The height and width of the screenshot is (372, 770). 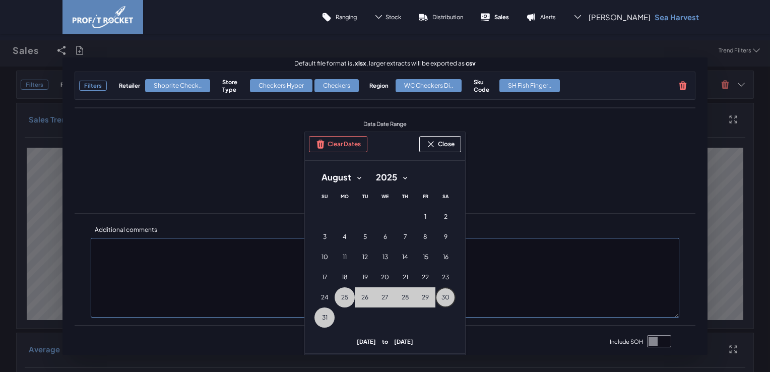 What do you see at coordinates (529, 86) in the screenshot?
I see `div: SH Fish Finger..` at bounding box center [529, 86].